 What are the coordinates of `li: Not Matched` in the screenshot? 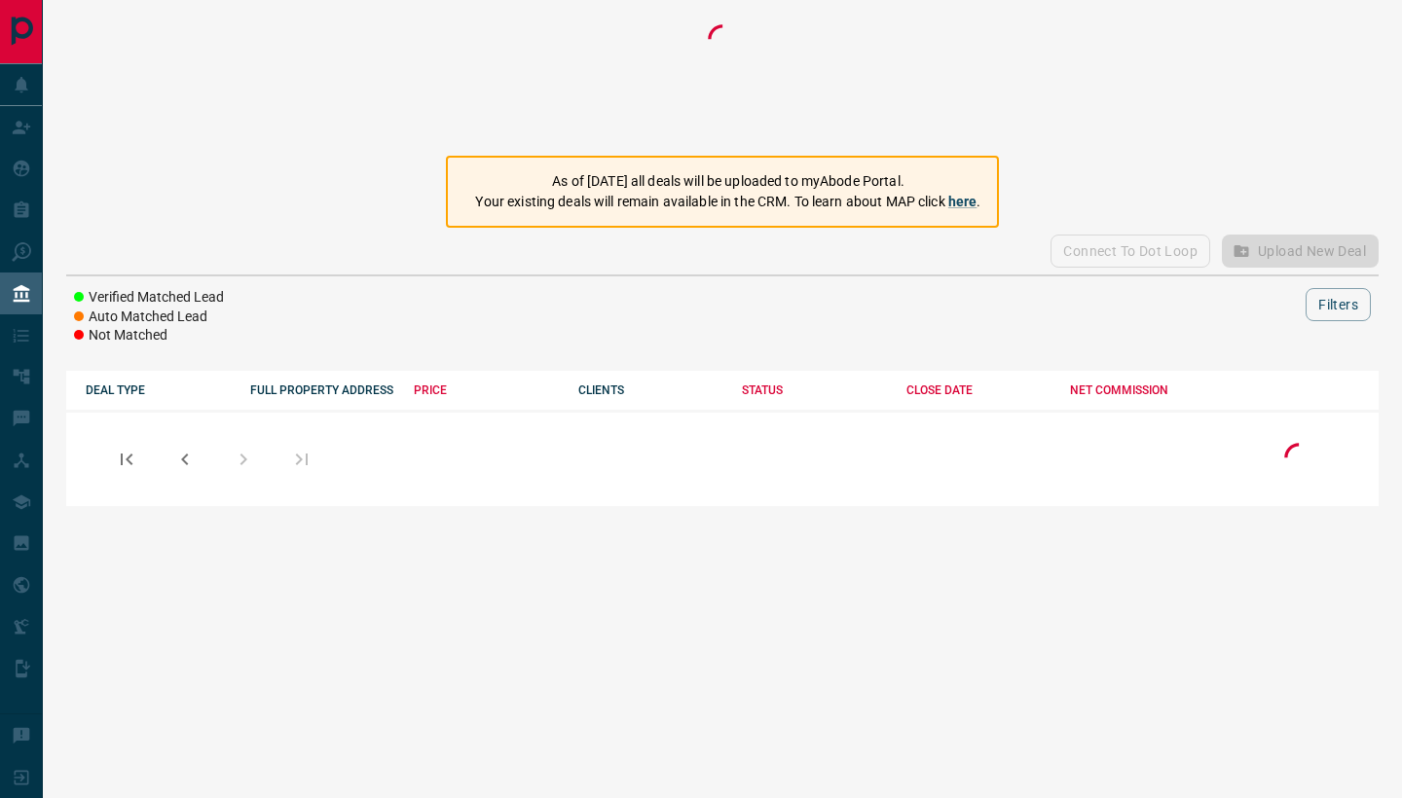 It's located at (149, 336).